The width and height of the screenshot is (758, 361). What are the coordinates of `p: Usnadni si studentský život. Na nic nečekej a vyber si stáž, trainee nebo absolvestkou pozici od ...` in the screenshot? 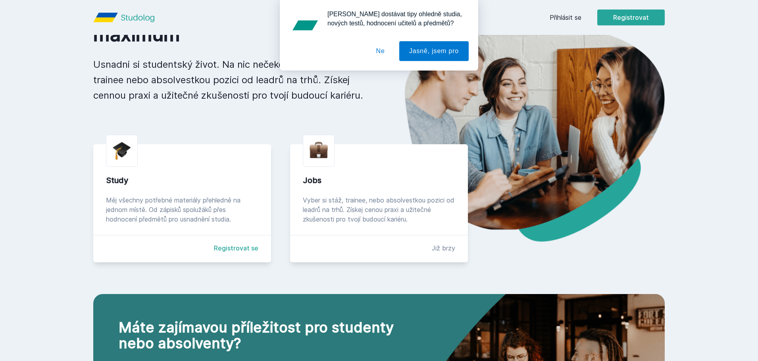 It's located at (230, 80).